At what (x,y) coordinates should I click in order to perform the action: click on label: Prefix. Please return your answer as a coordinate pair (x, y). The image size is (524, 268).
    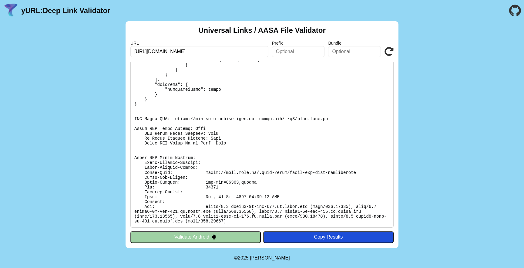
    Looking at the image, I should click on (298, 43).